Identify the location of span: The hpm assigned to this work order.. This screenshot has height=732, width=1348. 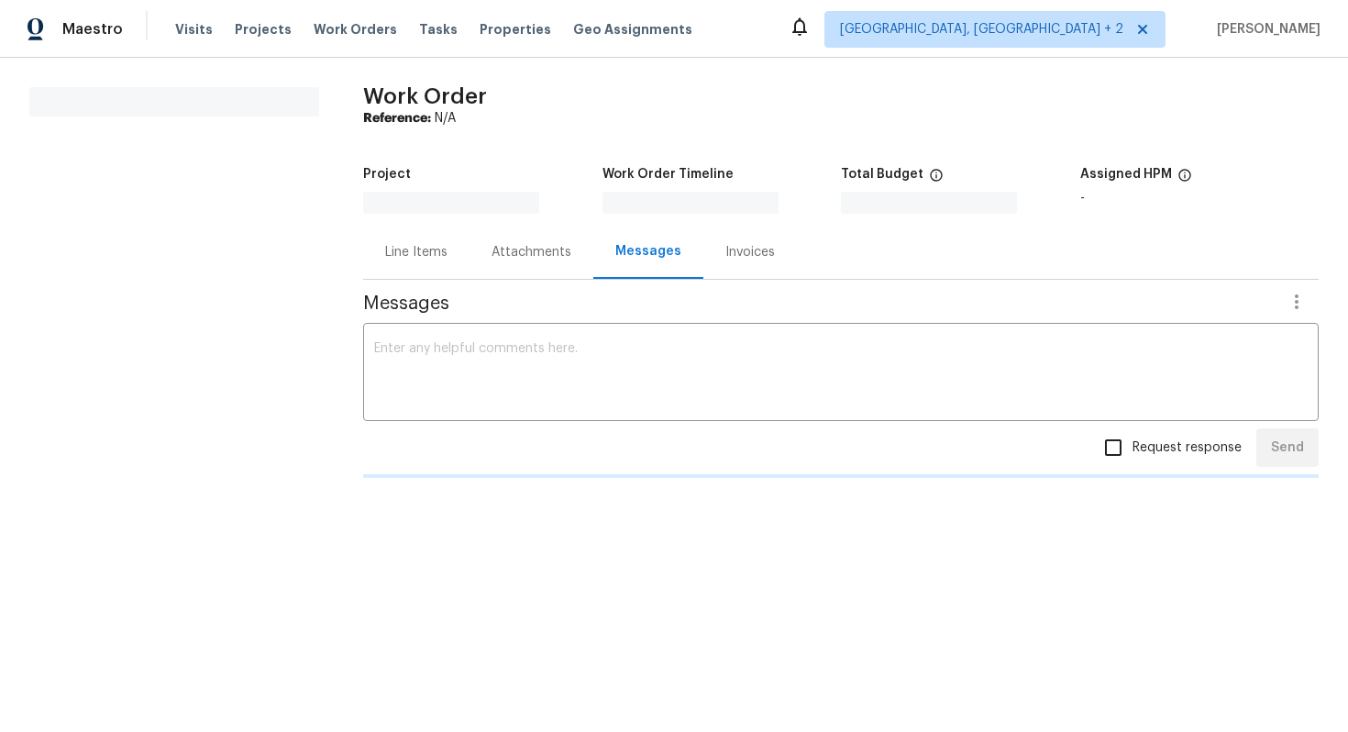
(1185, 180).